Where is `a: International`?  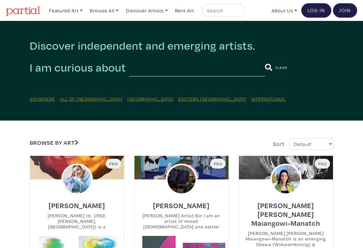
a: International is located at coordinates (269, 99).